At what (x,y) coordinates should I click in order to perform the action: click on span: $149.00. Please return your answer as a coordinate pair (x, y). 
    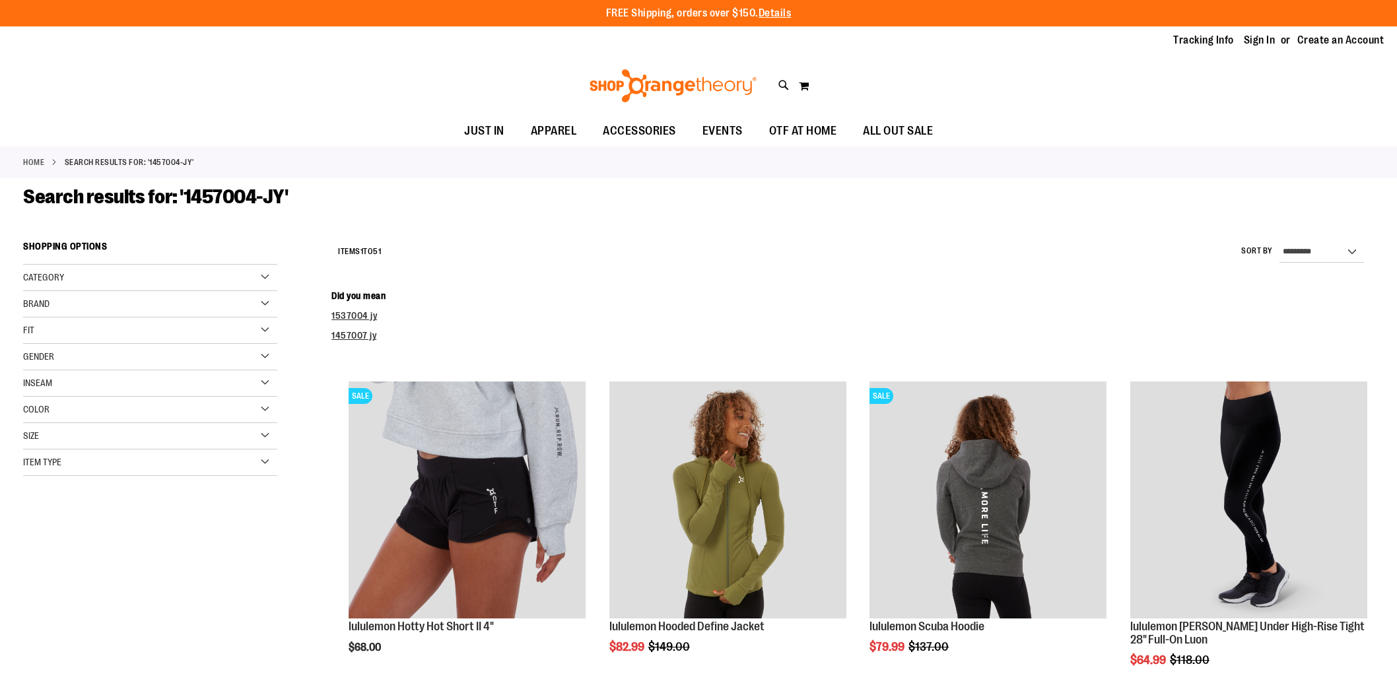
    Looking at the image, I should click on (670, 647).